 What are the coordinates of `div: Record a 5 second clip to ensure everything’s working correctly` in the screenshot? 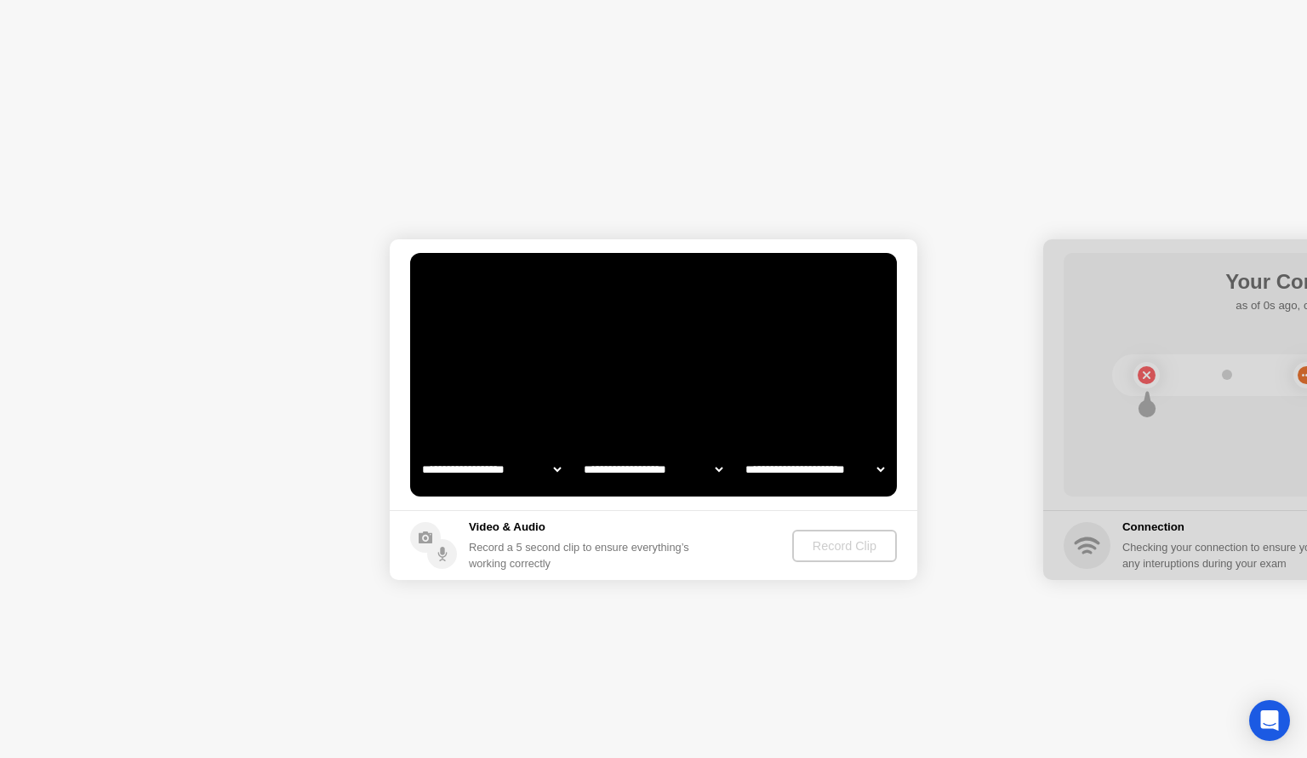 It's located at (582, 555).